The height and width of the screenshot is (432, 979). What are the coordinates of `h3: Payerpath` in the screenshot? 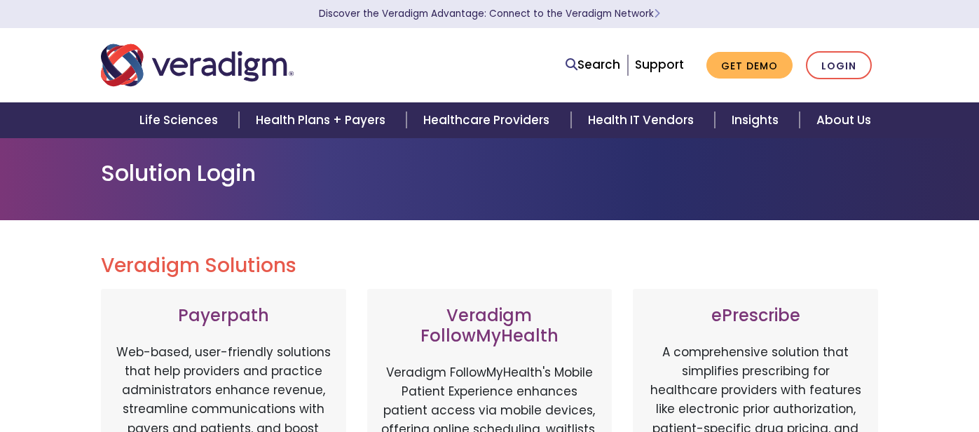 It's located at (224, 315).